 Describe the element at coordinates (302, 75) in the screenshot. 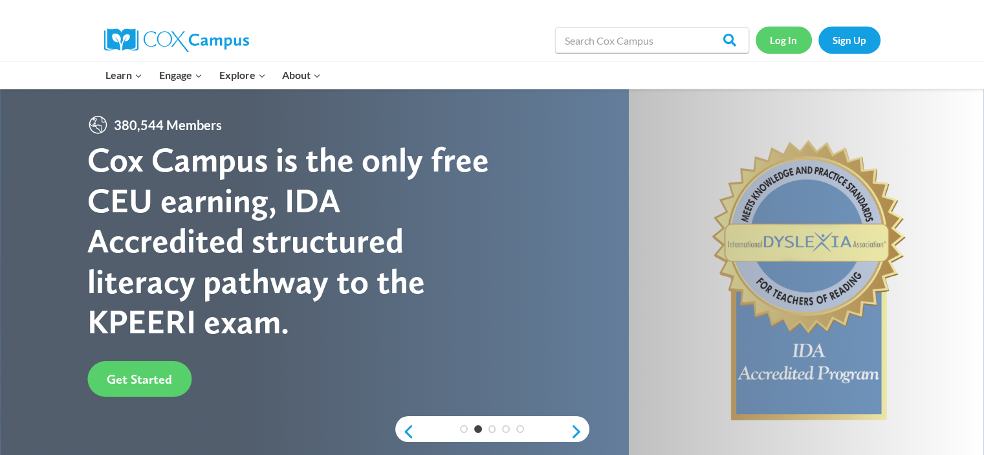

I see `button: Child menu of About` at that location.